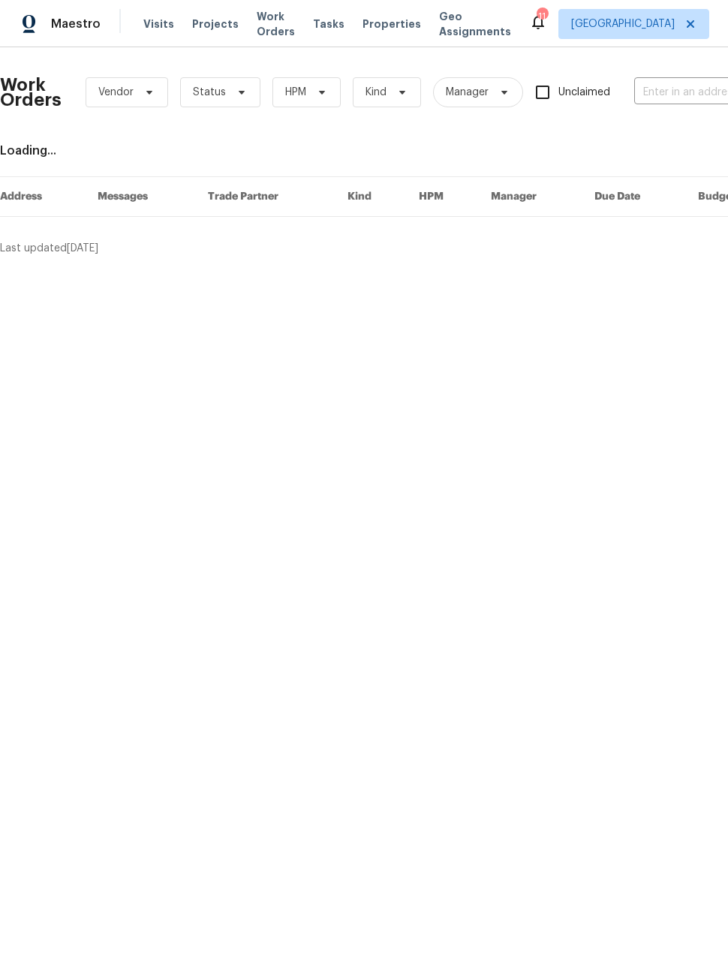 The height and width of the screenshot is (962, 728). I want to click on span: Properties, so click(392, 24).